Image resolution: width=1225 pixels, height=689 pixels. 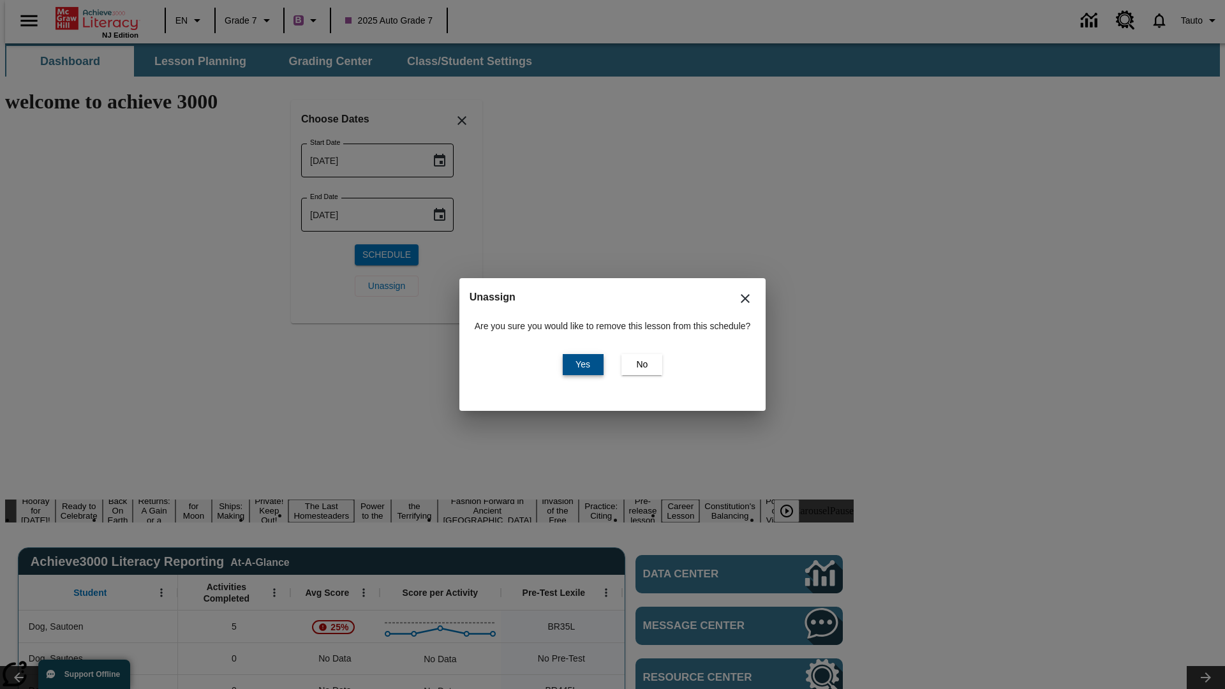 I want to click on h2: Unassign, so click(x=612, y=297).